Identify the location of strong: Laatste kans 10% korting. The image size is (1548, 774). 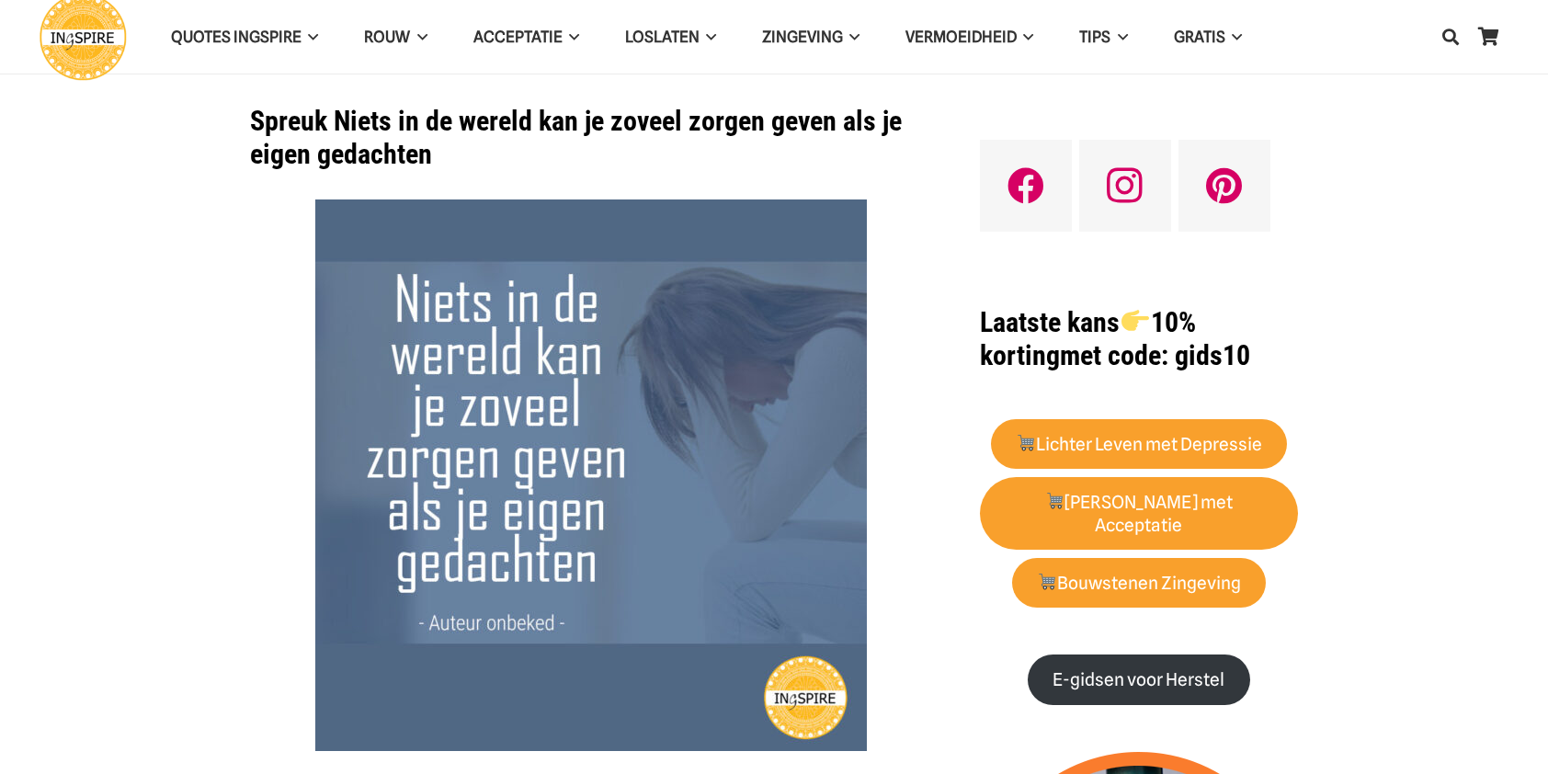
(1088, 338).